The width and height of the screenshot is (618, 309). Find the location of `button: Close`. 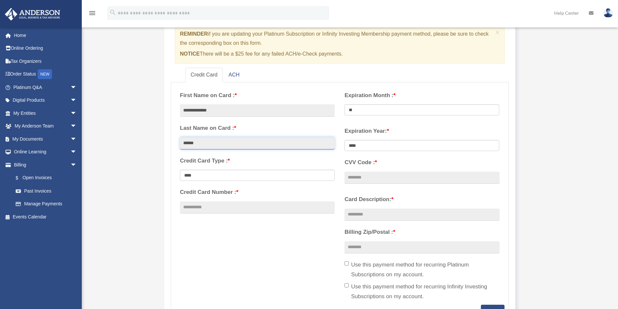

button: Close is located at coordinates (497, 32).